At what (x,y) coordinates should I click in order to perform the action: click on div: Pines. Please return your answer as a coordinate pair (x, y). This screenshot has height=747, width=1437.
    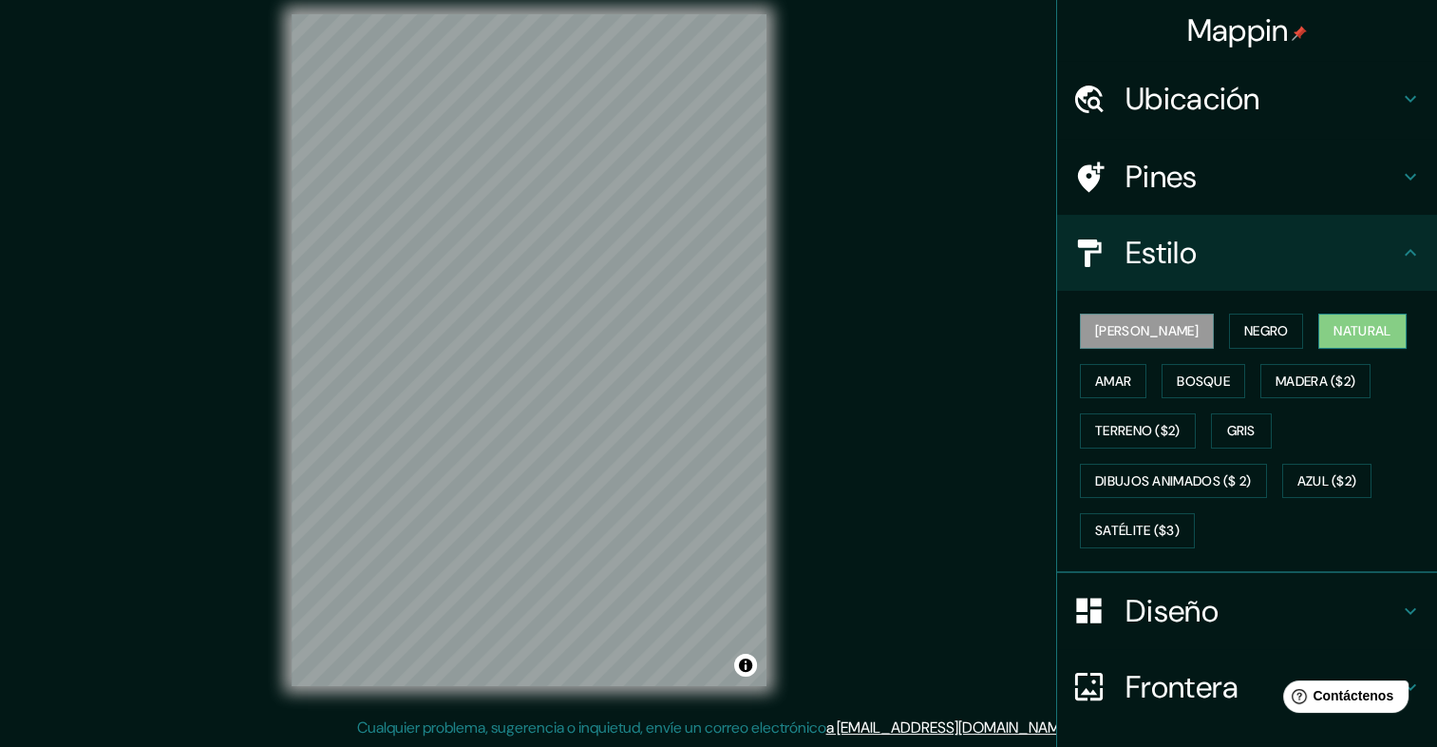
    Looking at the image, I should click on (1247, 177).